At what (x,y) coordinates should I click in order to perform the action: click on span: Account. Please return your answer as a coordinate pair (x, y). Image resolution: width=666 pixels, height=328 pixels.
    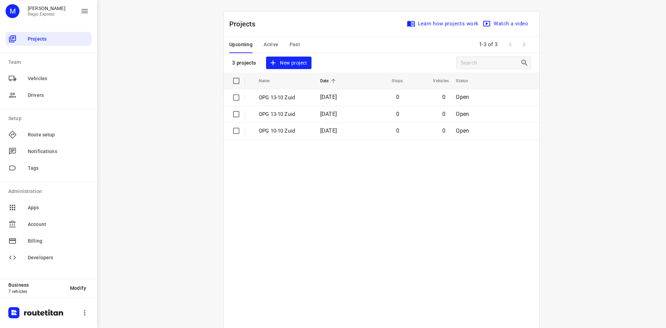
    Looking at the image, I should click on (58, 224).